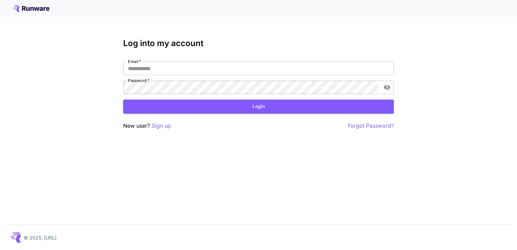  I want to click on h3: Log into my account, so click(259, 43).